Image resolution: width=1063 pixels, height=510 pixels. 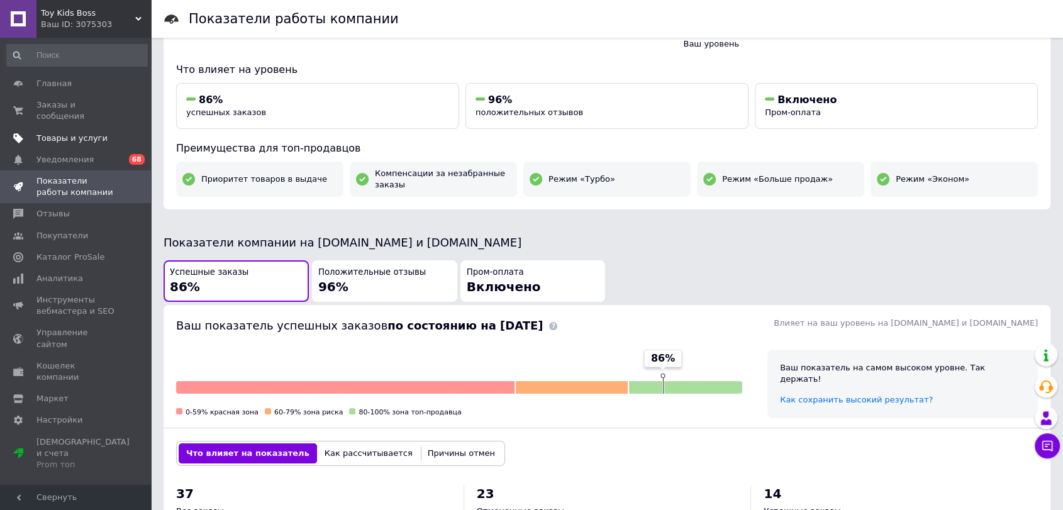 What do you see at coordinates (77, 55) in the screenshot?
I see `input: Поиск` at bounding box center [77, 55].